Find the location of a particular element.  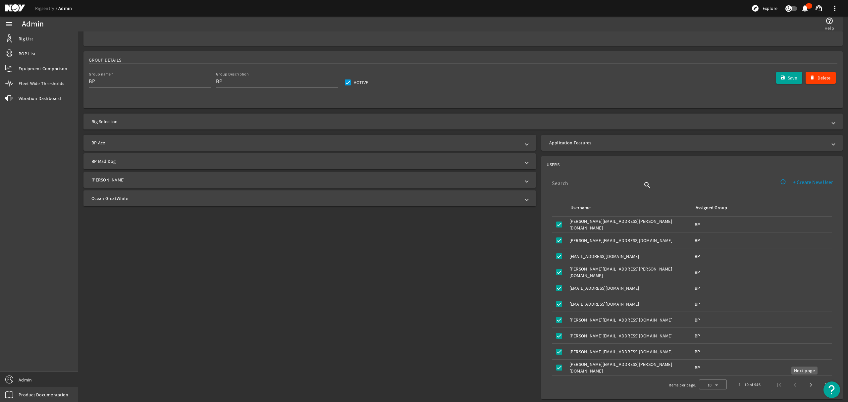

label: Active is located at coordinates (361, 83).